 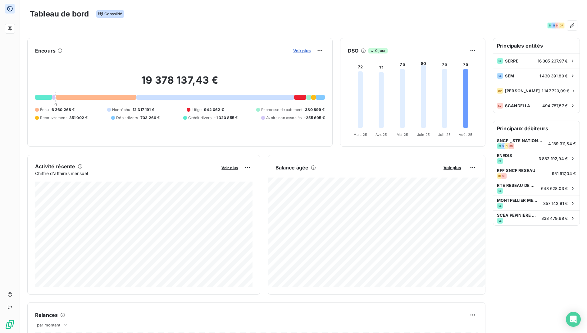 I want to click on span: 16 305 237,97 €, so click(x=553, y=61).